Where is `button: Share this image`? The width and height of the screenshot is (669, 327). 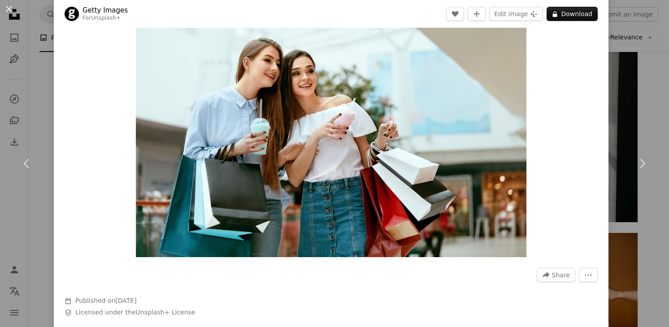
button: Share this image is located at coordinates (556, 275).